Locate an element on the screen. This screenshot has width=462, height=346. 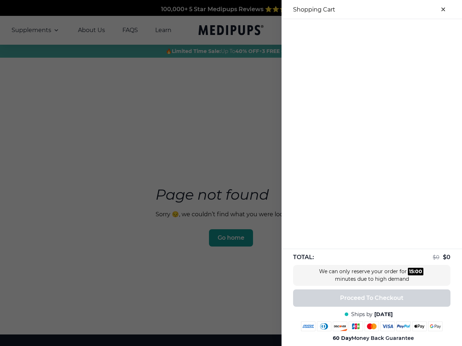
strong: 60 Day is located at coordinates (342, 338).